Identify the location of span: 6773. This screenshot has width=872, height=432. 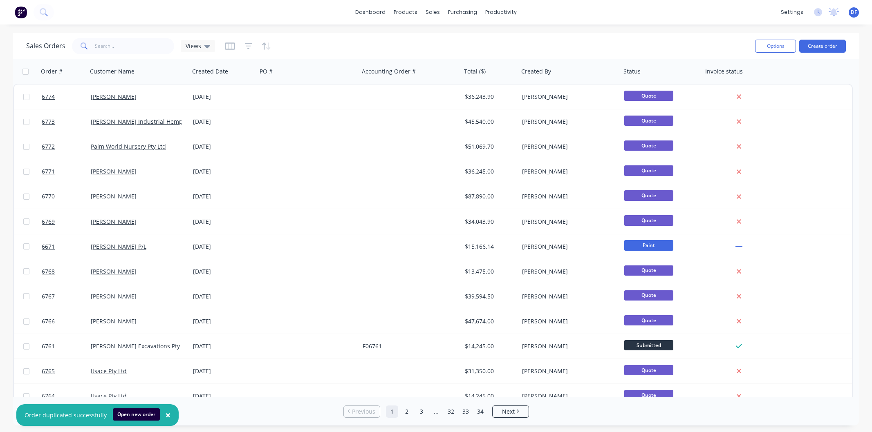
(48, 122).